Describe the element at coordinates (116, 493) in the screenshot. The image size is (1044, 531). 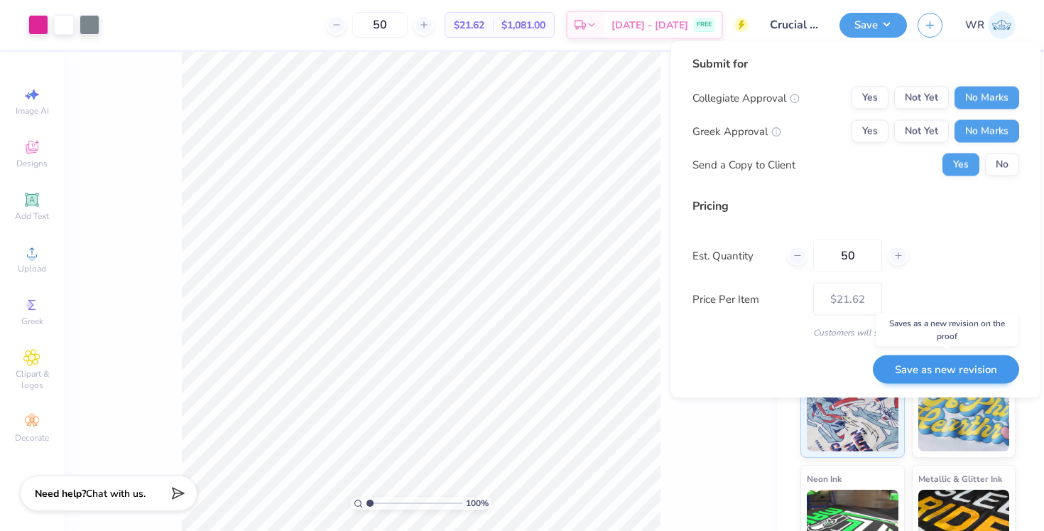
I see `span: Chat with us.` at that location.